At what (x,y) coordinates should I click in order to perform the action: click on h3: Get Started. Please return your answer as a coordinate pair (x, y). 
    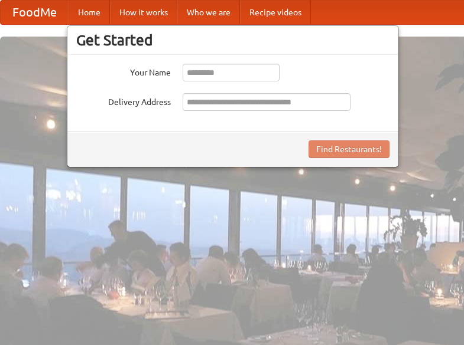
    Looking at the image, I should click on (233, 40).